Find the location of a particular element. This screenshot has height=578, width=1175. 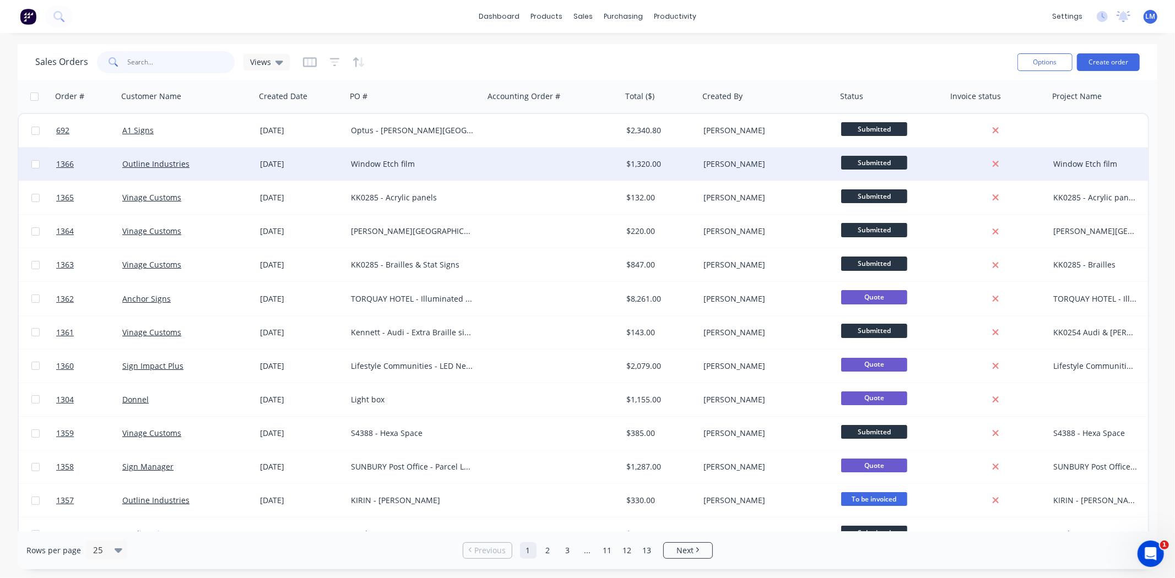

a: dashboard is located at coordinates (499, 17).